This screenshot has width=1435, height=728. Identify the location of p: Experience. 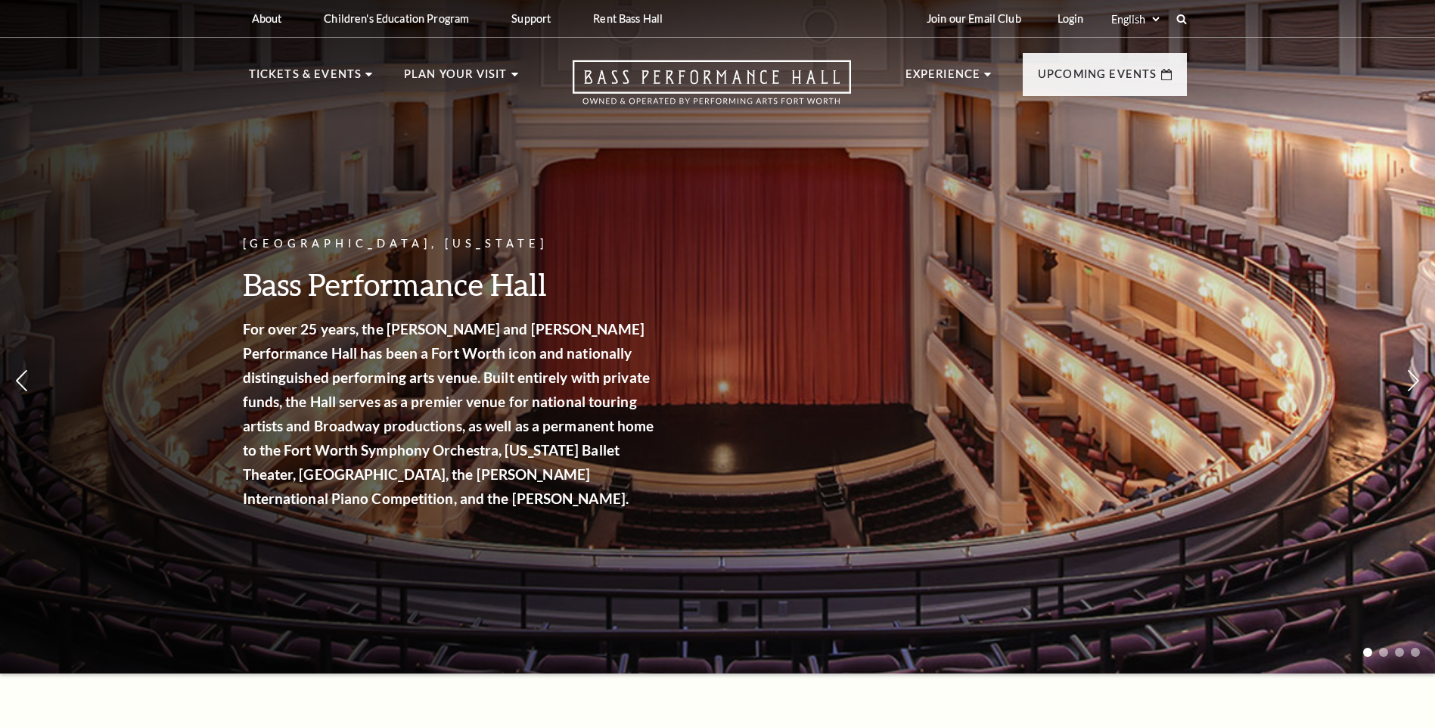
(943, 79).